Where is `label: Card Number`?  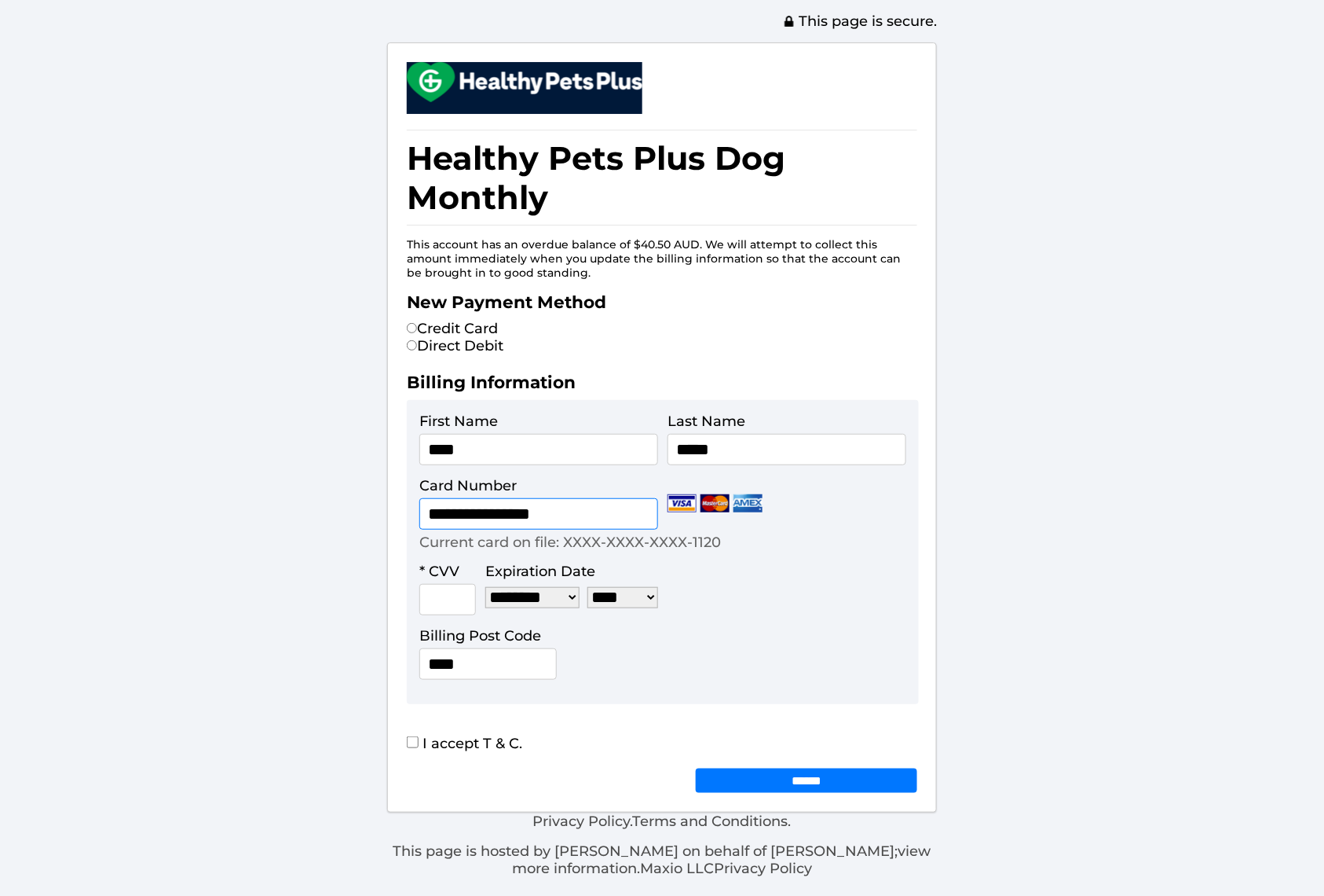
label: Card Number is located at coordinates (469, 485).